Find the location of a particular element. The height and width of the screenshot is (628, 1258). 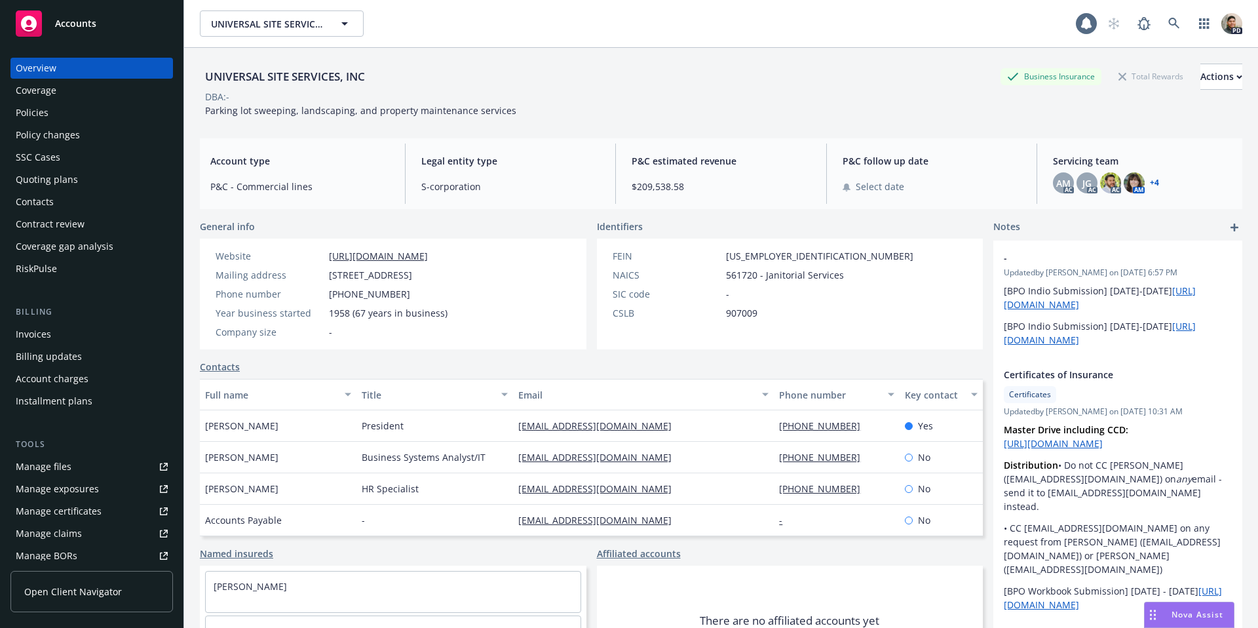

span: 1958 (67 years in business) is located at coordinates (388, 312).